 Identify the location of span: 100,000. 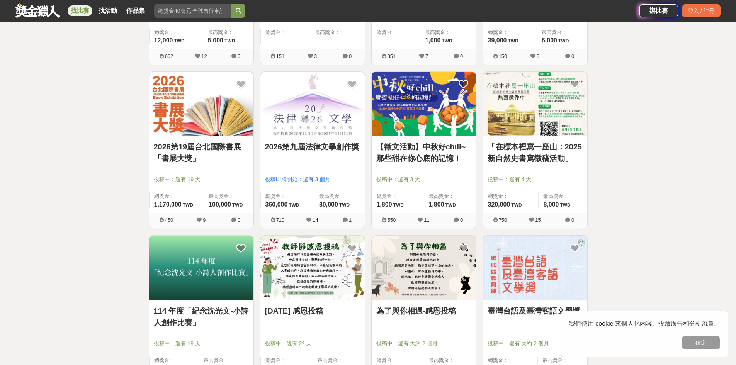
(220, 204).